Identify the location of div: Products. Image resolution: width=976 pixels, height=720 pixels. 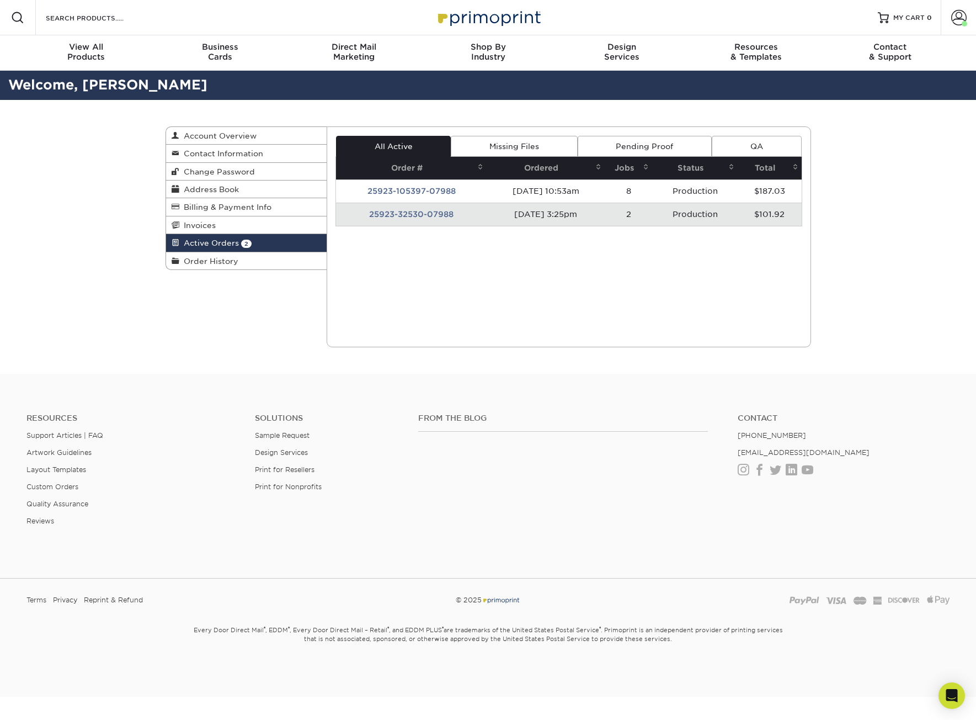
(86, 52).